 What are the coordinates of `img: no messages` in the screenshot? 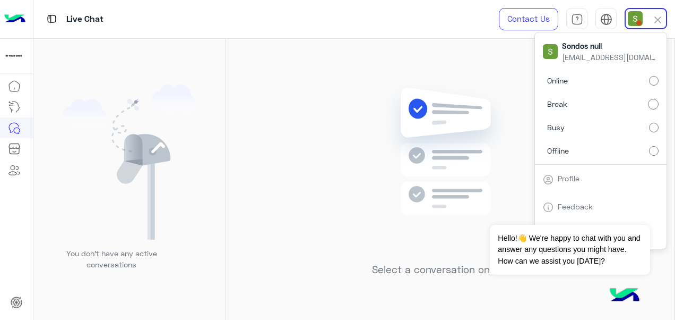 It's located at (450, 167).